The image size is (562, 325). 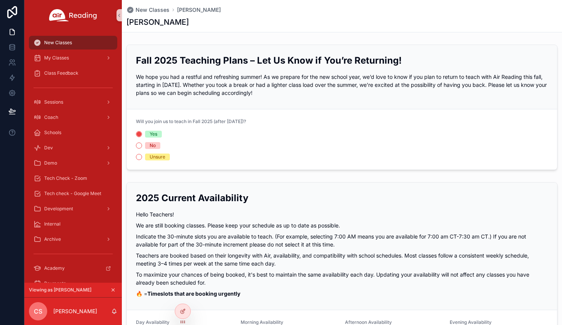 What do you see at coordinates (51, 117) in the screenshot?
I see `span: Coach` at bounding box center [51, 117].